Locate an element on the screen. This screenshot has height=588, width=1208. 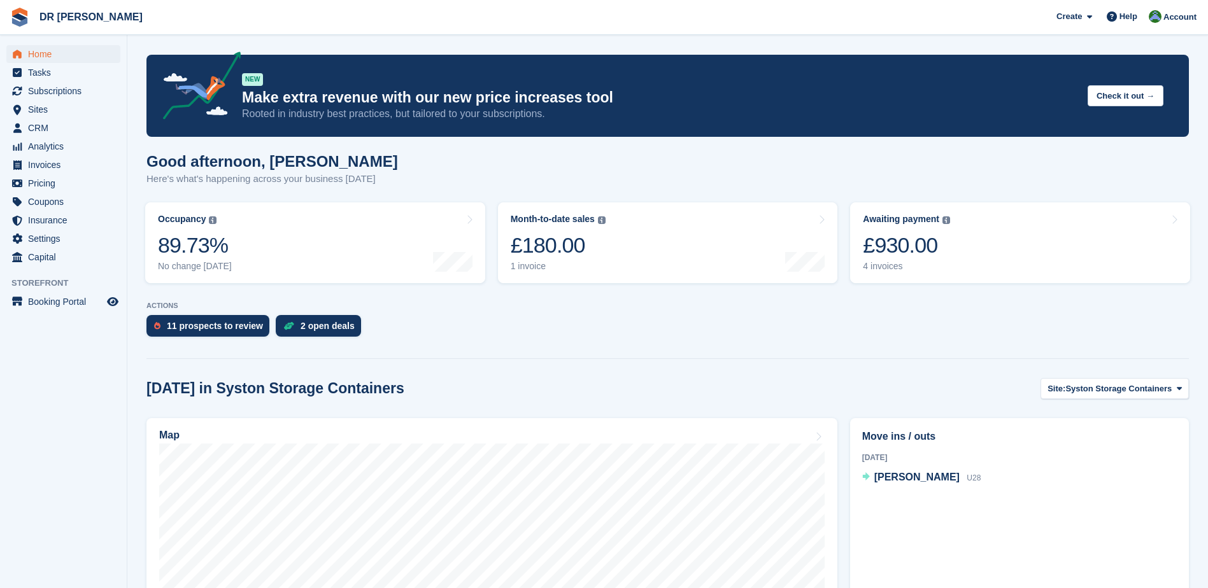
span: Tasks is located at coordinates (66, 73).